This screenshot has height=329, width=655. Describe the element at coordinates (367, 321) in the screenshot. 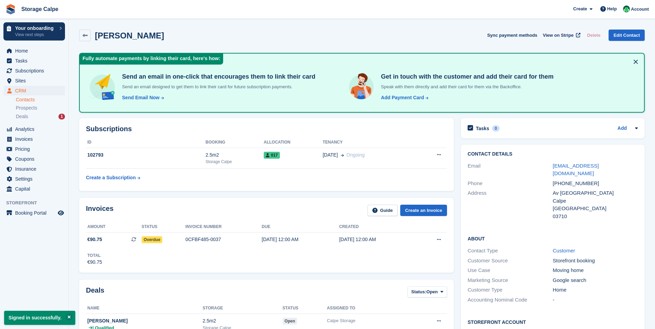

I see `div: Calpe Storage` at that location.